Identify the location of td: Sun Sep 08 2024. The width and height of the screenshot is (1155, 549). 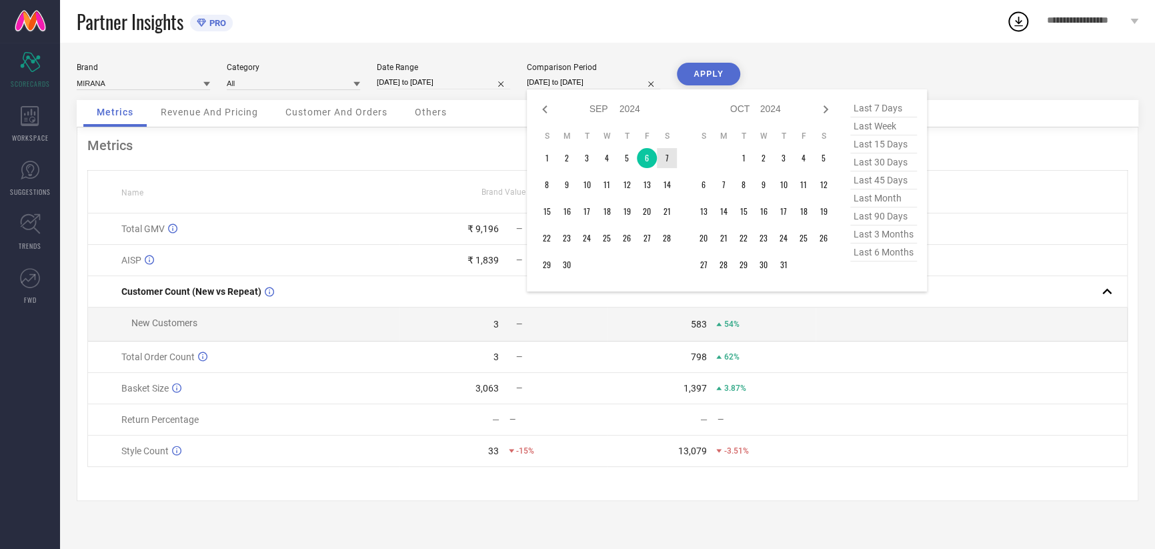
(547, 185).